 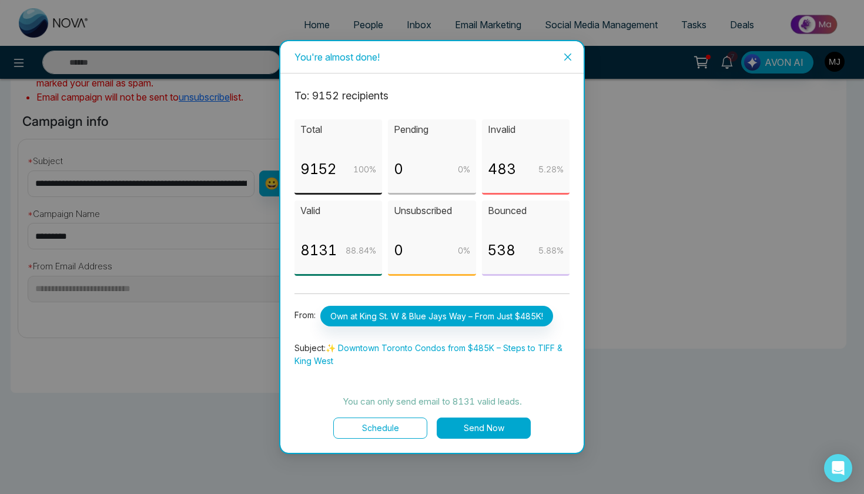 I want to click on p: Total, so click(x=338, y=129).